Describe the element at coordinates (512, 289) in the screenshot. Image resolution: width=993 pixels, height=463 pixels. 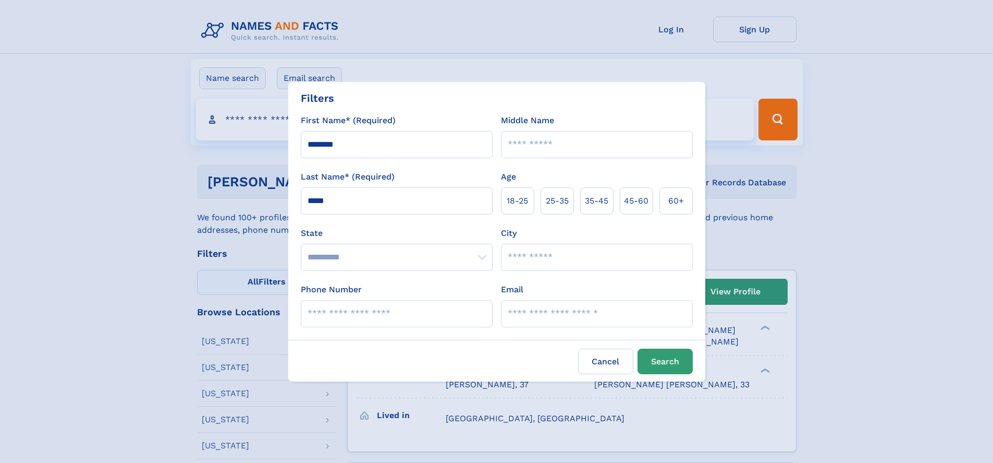
I see `label: Email` at that location.